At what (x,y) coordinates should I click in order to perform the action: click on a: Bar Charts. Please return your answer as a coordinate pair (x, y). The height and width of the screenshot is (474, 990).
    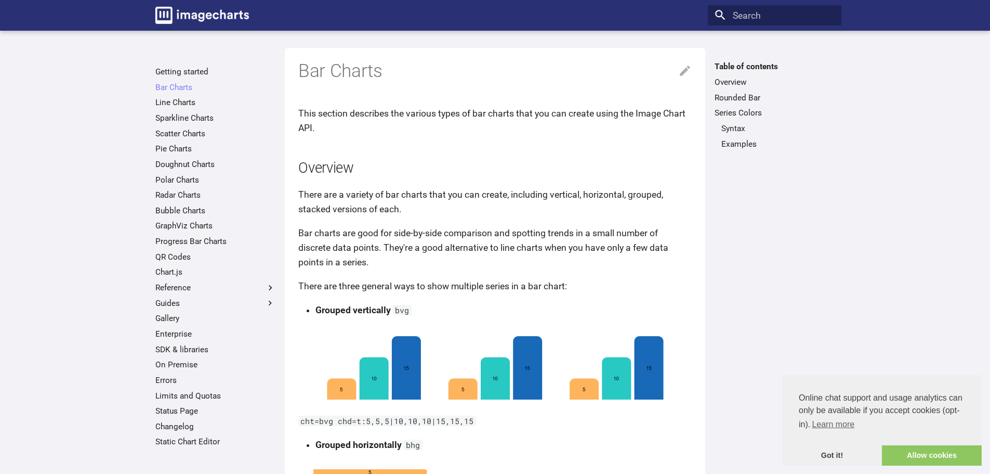
    Looking at the image, I should click on (215, 87).